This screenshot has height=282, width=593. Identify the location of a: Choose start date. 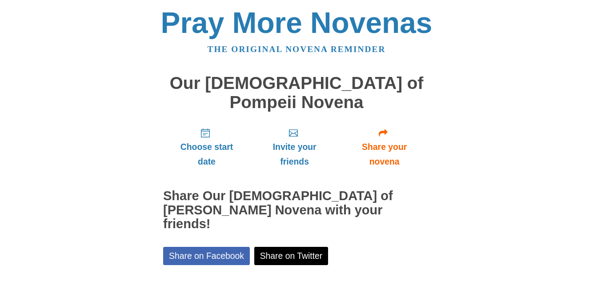
(207, 147).